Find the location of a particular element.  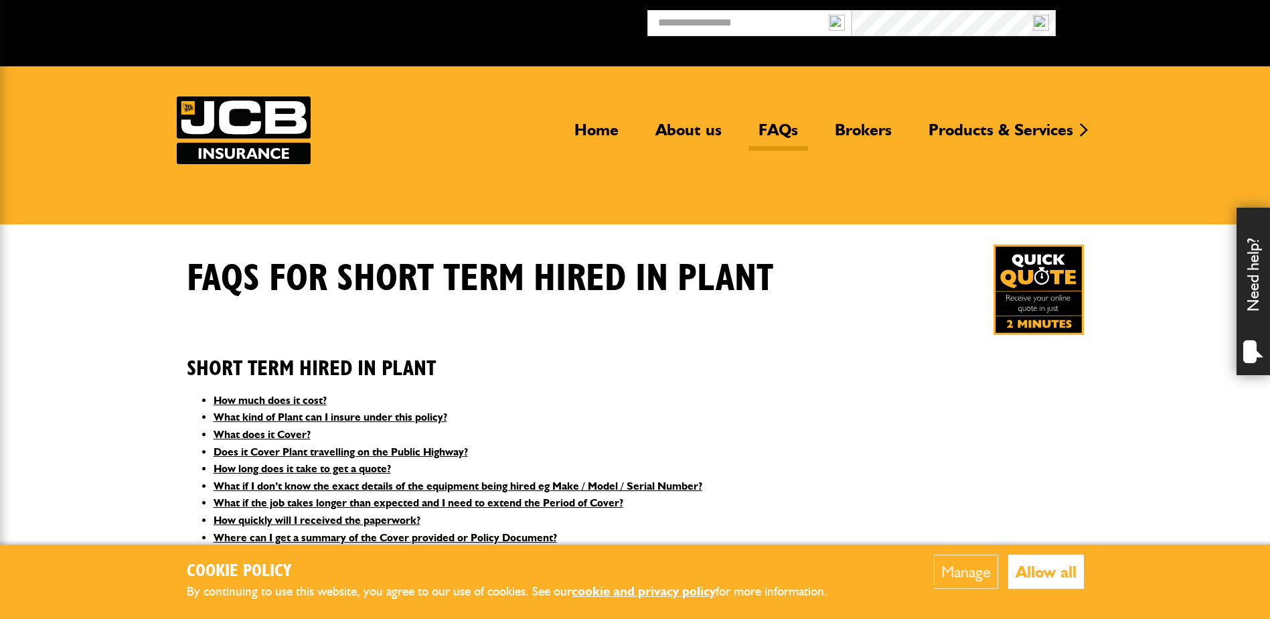

a: Where can I get a summary of the Cover provided or Policy Document? is located at coordinates (385, 537).